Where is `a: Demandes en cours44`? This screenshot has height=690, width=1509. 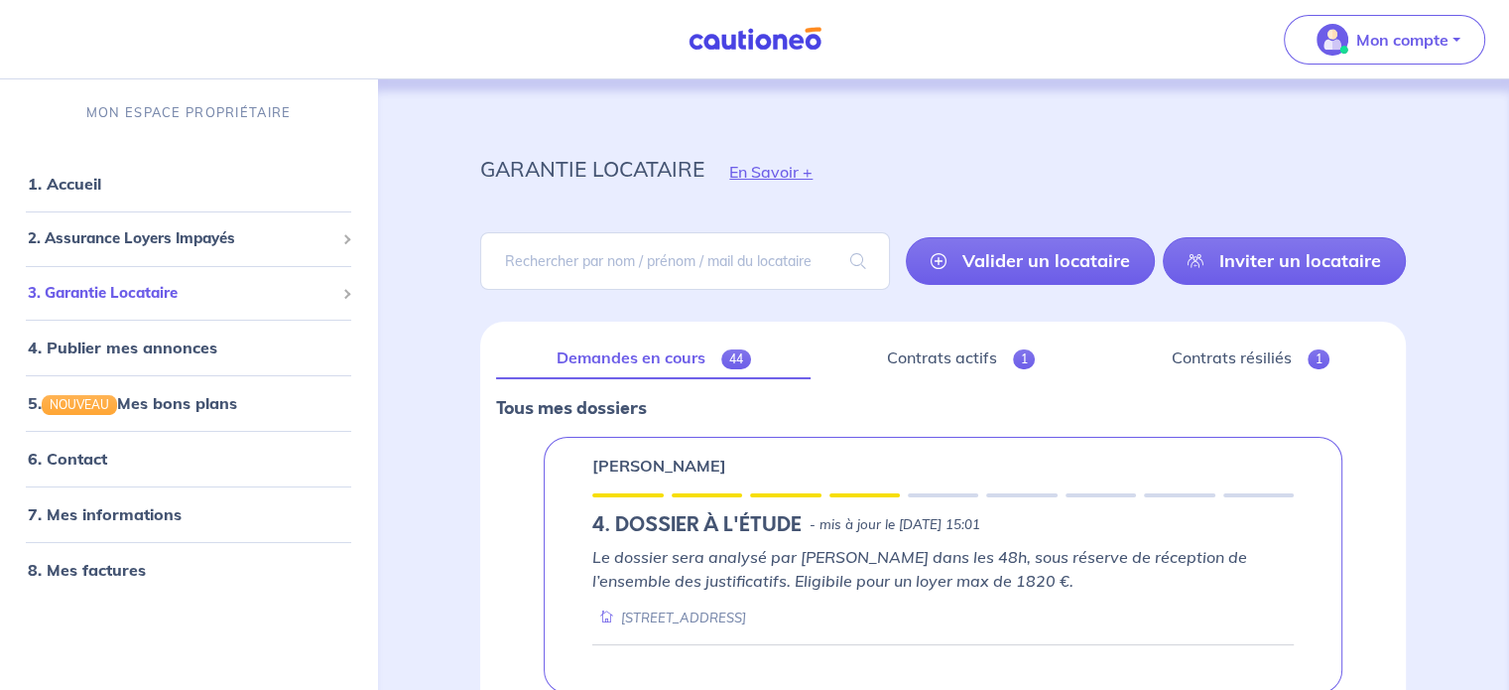 a: Demandes en cours44 is located at coordinates (653, 358).